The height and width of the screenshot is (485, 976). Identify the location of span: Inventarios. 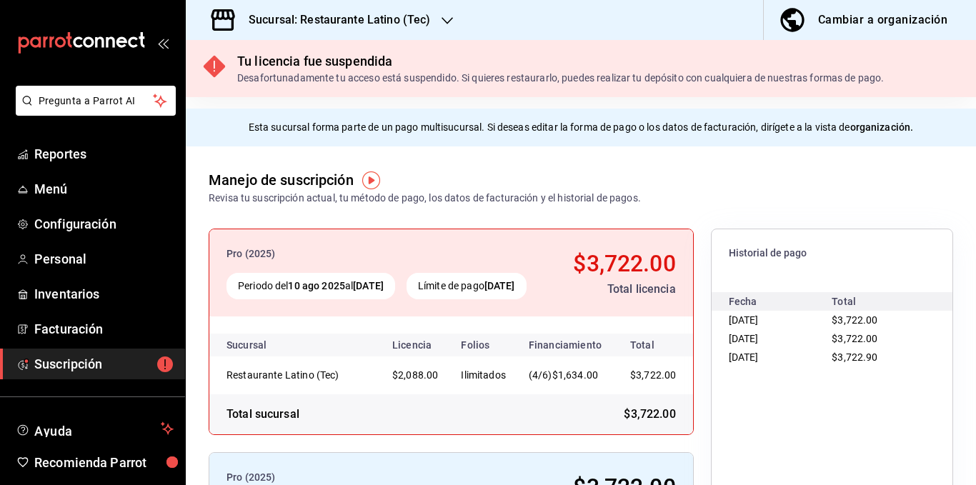
(104, 294).